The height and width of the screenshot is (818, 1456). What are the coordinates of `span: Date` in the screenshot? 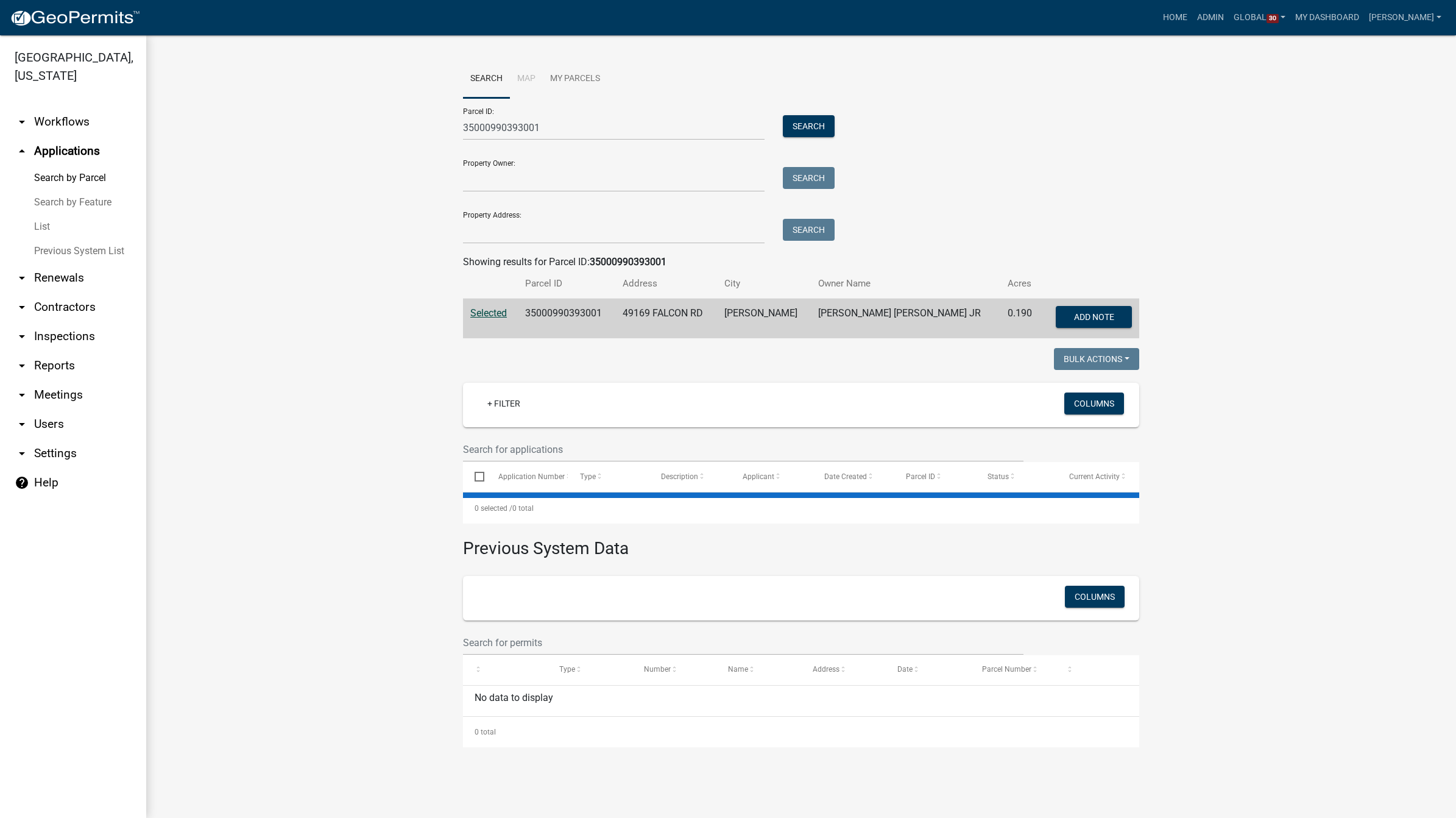 It's located at (905, 669).